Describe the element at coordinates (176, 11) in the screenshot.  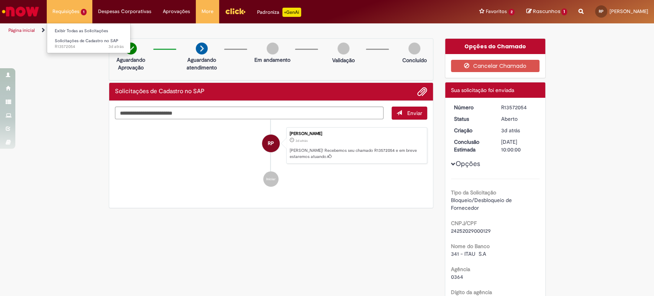
I see `span: Aprovações` at that location.